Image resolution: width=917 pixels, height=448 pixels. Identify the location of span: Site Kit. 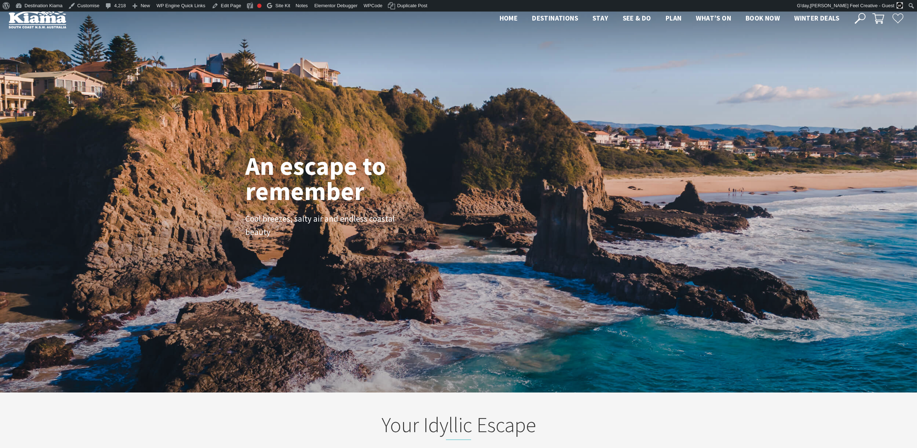
(282, 5).